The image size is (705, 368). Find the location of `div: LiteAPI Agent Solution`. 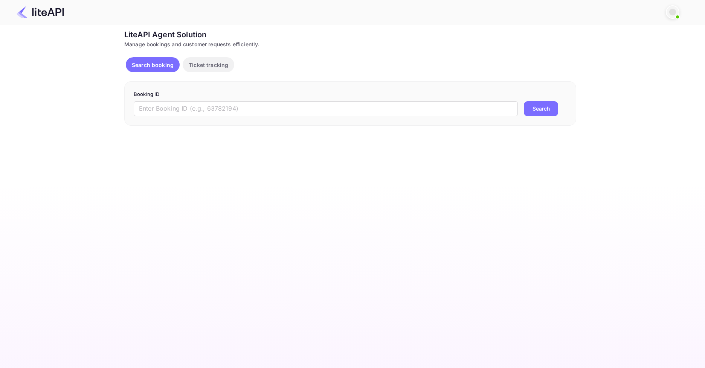

div: LiteAPI Agent Solution is located at coordinates (350, 35).